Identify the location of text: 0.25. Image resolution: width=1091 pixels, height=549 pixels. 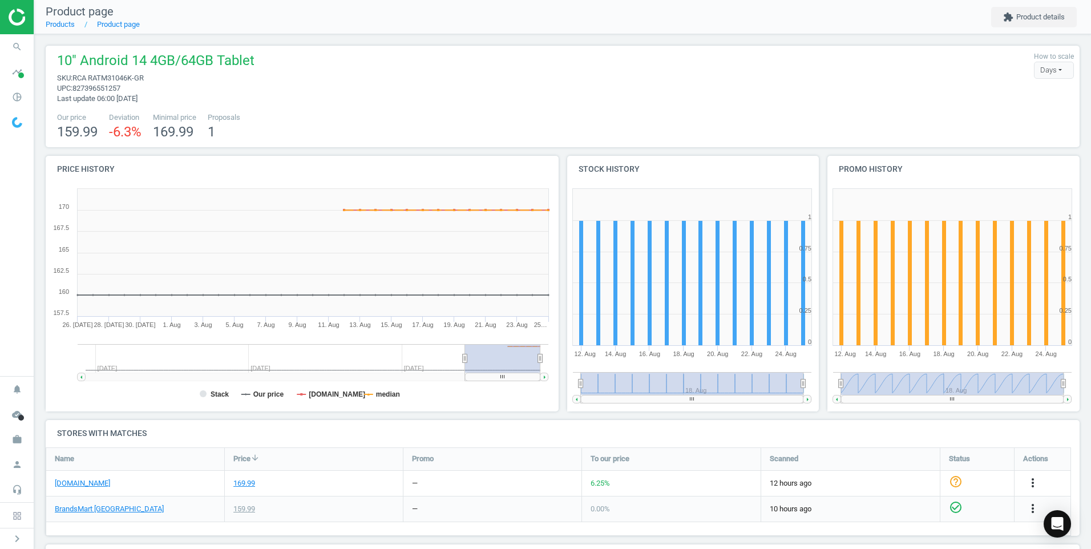
(1065, 310).